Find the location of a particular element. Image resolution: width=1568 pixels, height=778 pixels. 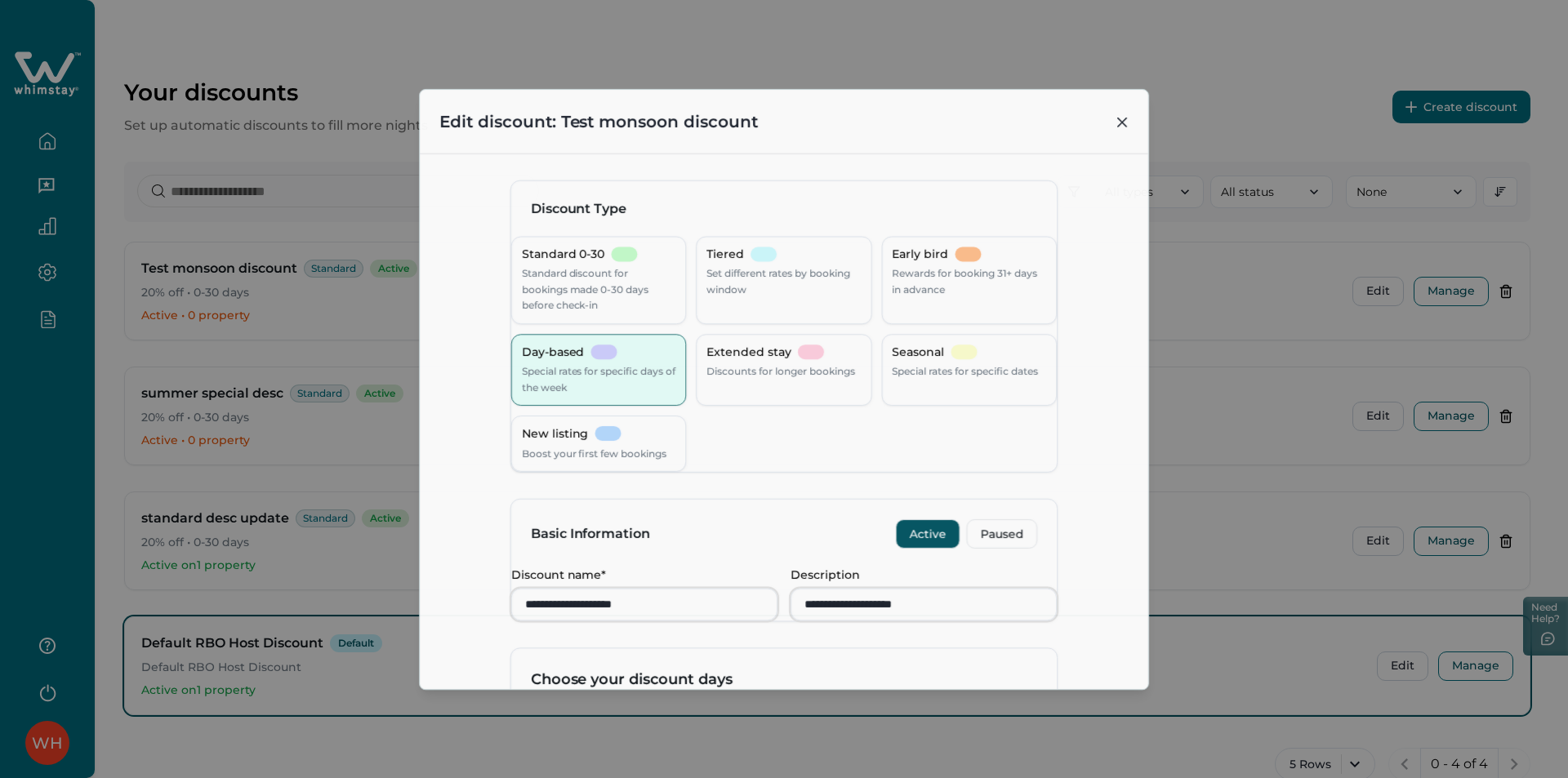

p: Description is located at coordinates (919, 574).